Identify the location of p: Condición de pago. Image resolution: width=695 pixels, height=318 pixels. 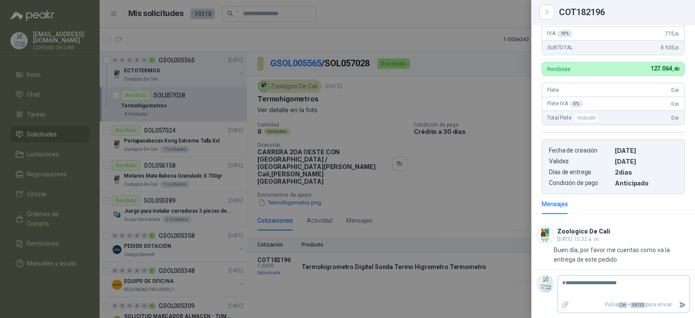
(580, 183).